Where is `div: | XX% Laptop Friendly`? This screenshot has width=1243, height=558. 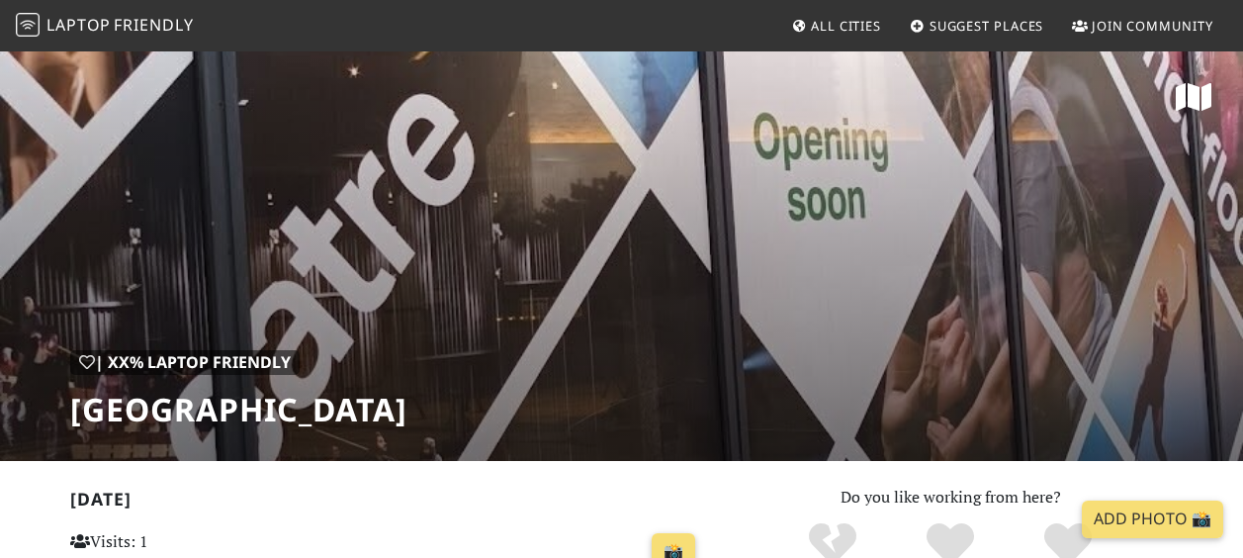 div: | XX% Laptop Friendly is located at coordinates (185, 363).